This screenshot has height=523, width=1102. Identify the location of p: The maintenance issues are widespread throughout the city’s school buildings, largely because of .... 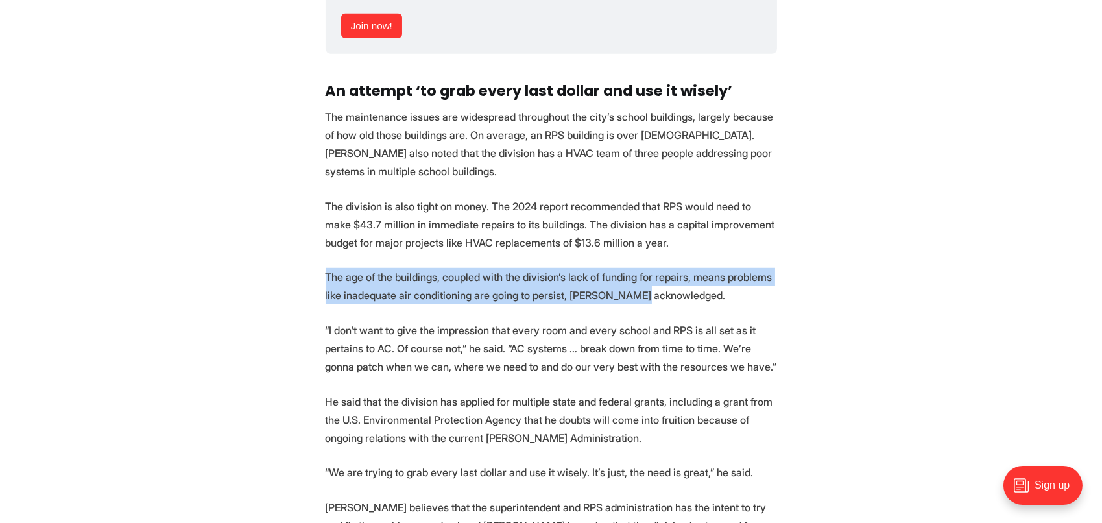
(552, 144).